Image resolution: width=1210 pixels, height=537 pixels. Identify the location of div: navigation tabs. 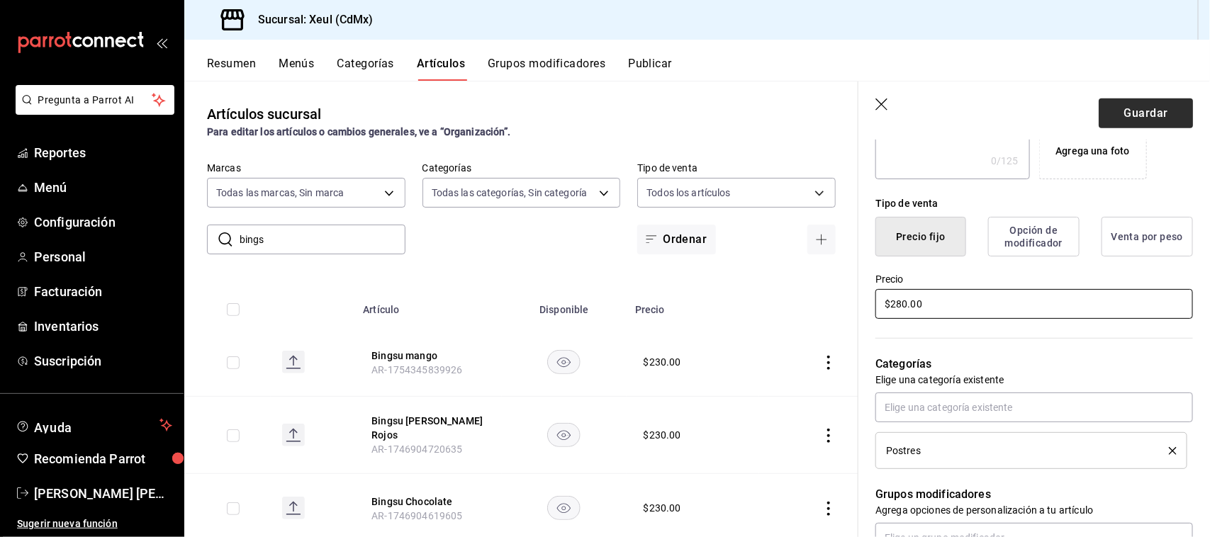
(708, 69).